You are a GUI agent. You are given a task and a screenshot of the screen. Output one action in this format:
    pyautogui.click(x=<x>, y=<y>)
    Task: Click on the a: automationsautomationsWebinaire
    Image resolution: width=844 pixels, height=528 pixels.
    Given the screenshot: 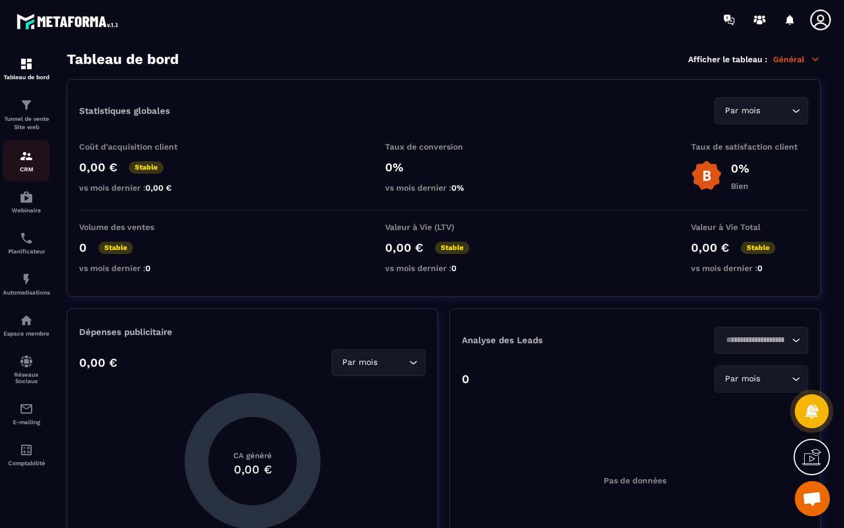 What is the action you would take?
    pyautogui.click(x=26, y=202)
    